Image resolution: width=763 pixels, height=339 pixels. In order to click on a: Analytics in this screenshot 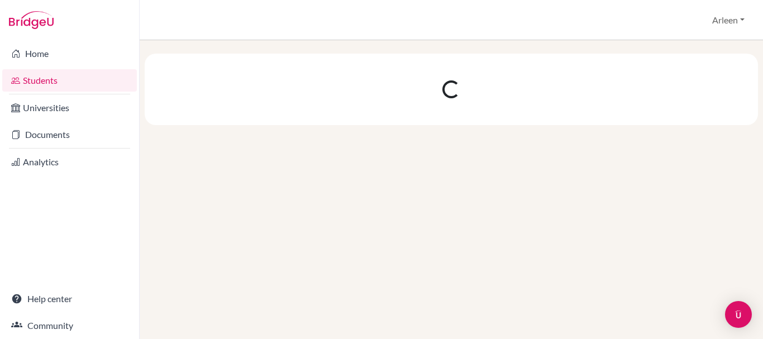, I will do `click(69, 162)`.